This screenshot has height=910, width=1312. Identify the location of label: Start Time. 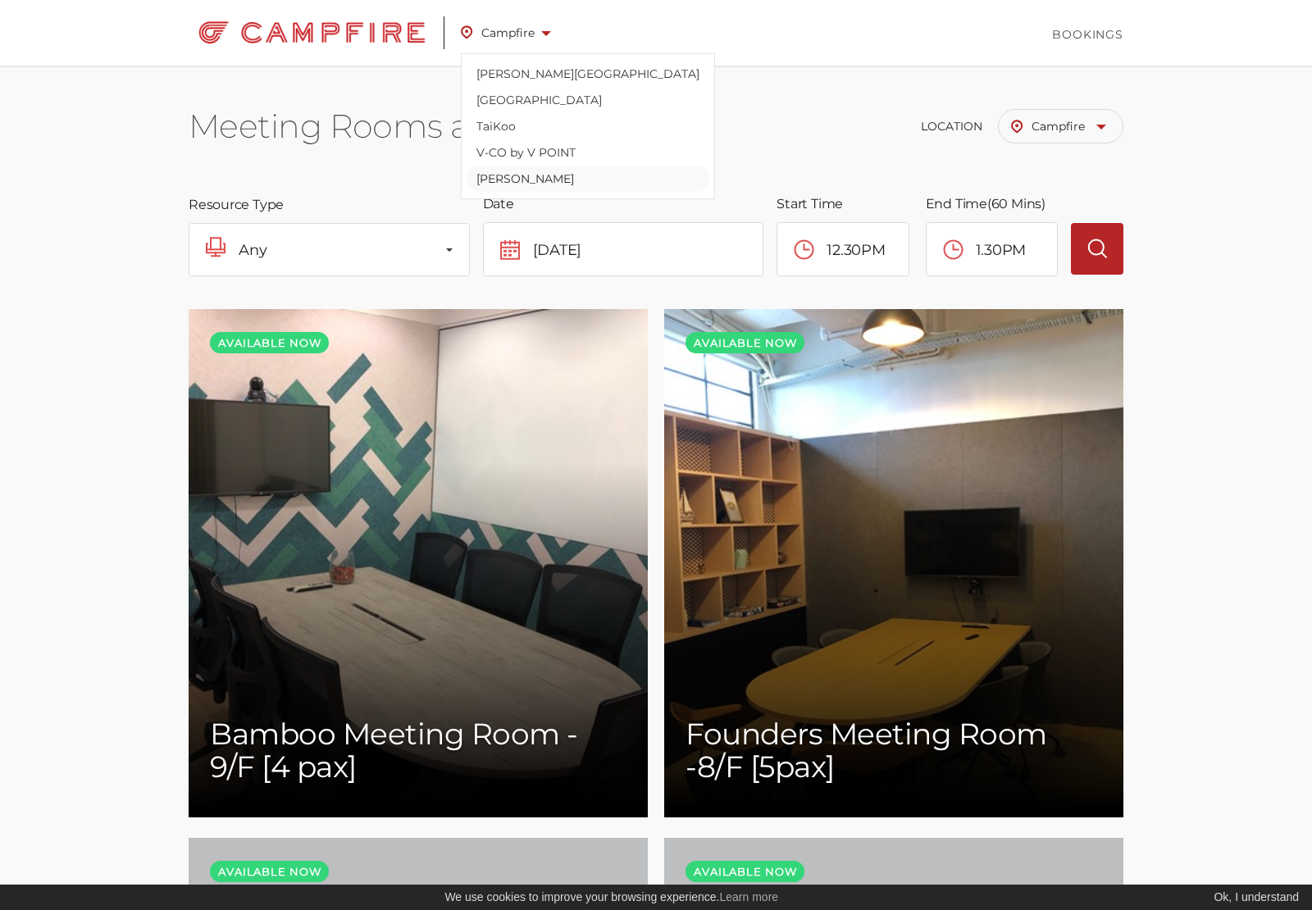
(809, 204).